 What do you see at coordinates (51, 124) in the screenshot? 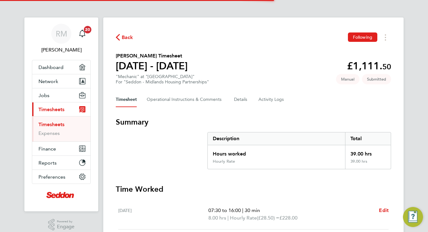
I see `a: Timesheets` at bounding box center [51, 124].